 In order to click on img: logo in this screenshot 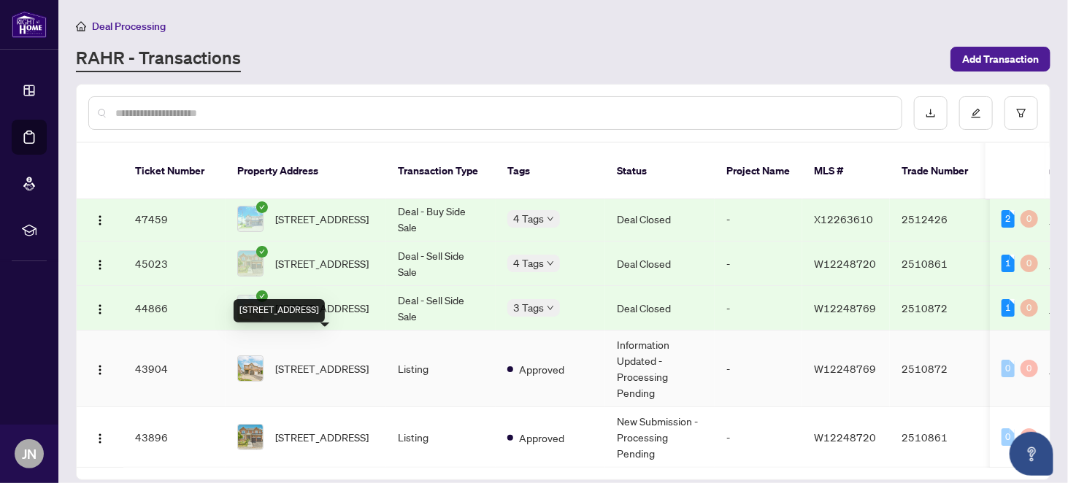, I will do `click(29, 24)`.